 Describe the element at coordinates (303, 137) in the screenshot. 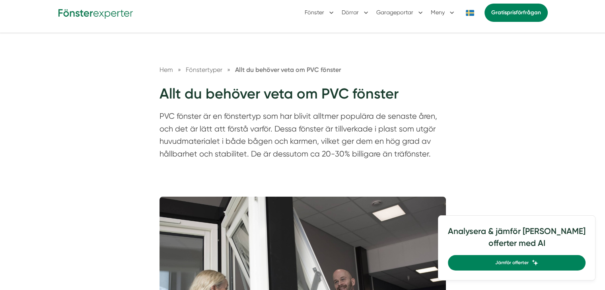

I see `p: PVC fönster är en fönstertyp som har blivit alltmer populära de senaste åren, och det är lätt att...` at that location.